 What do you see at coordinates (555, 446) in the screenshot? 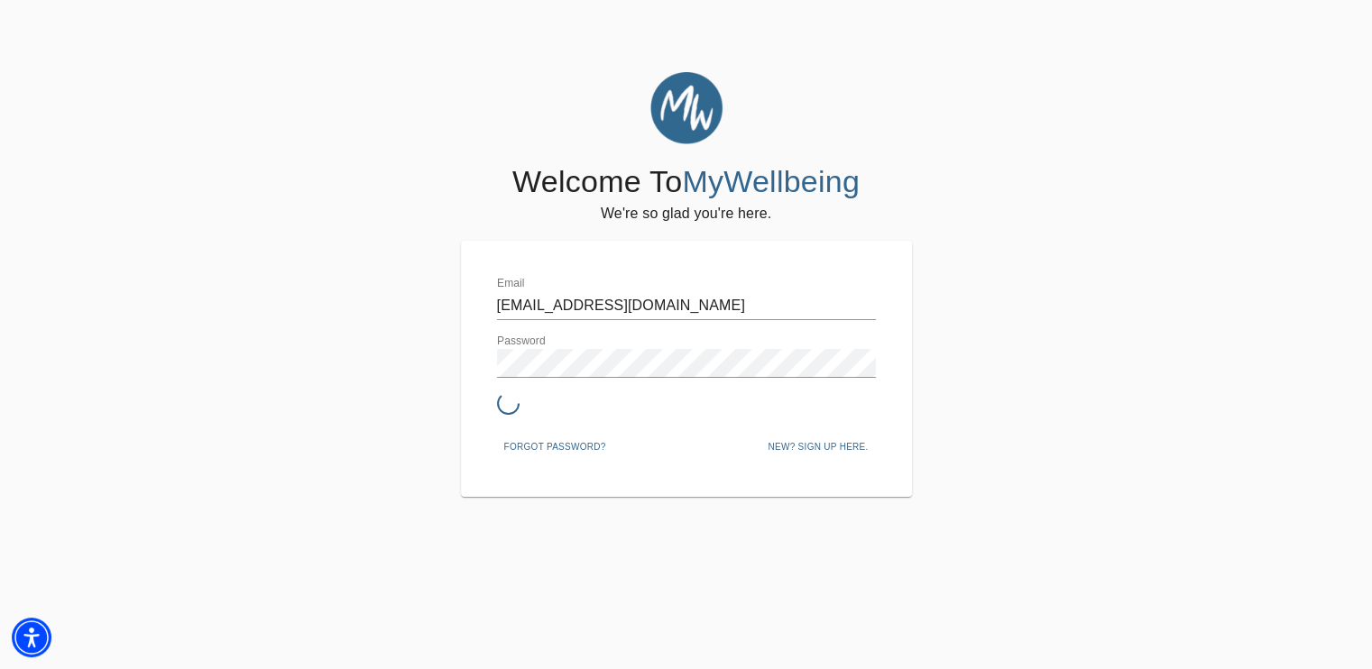
I see `a: Forgot password?` at bounding box center [555, 446].